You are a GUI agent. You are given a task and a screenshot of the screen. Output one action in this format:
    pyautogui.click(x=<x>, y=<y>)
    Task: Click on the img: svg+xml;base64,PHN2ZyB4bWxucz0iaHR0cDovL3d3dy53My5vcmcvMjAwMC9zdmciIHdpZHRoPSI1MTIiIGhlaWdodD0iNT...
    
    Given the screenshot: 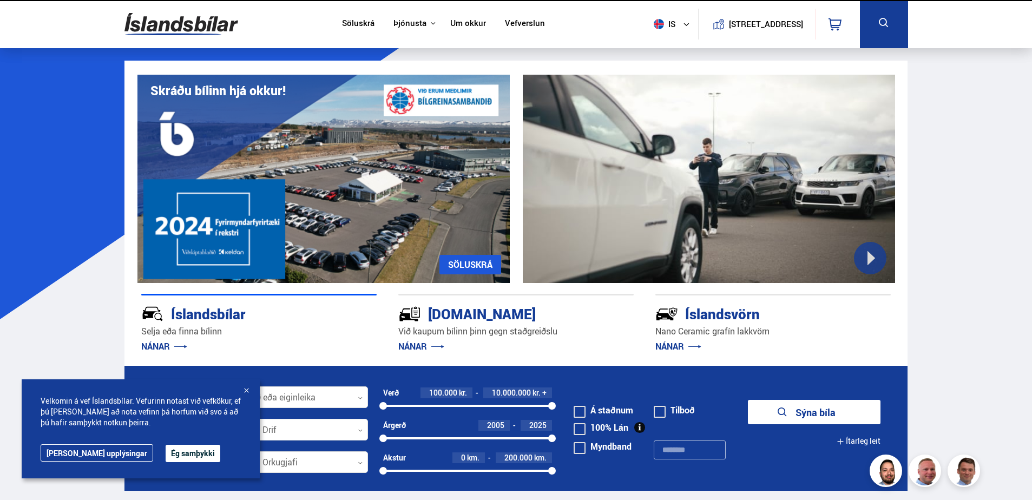 What is the action you would take?
    pyautogui.click(x=659, y=24)
    